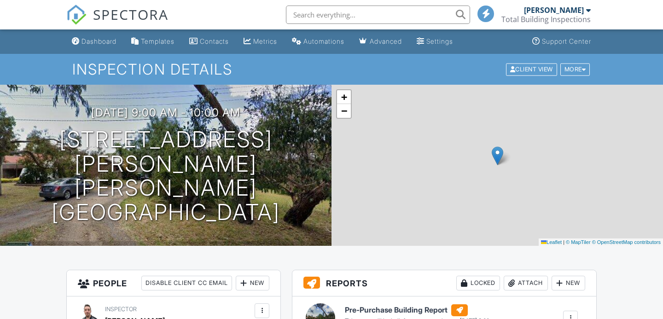 Image resolution: width=663 pixels, height=319 pixels. I want to click on a: Contacts, so click(209, 41).